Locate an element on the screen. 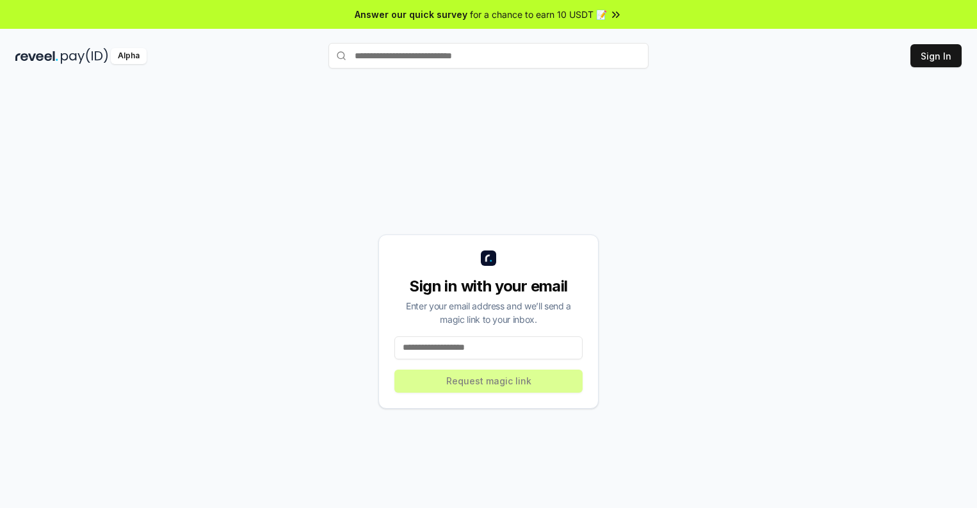 This screenshot has width=977, height=508. img: logo_small is located at coordinates (489, 258).